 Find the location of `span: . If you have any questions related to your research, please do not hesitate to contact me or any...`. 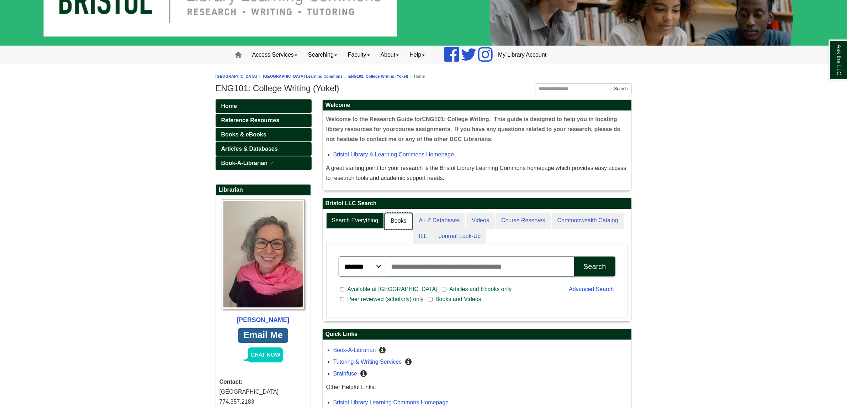

span: . If you have any questions related to your research, please do not hesitate to contact me or any... is located at coordinates (474, 134).